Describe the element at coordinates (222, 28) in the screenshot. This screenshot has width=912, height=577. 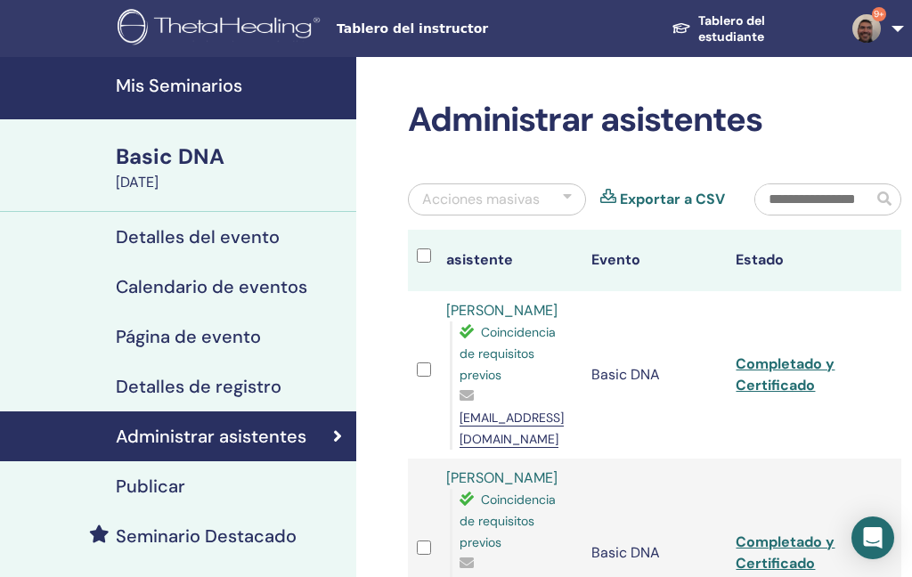
I see `img: logo.png` at that location.